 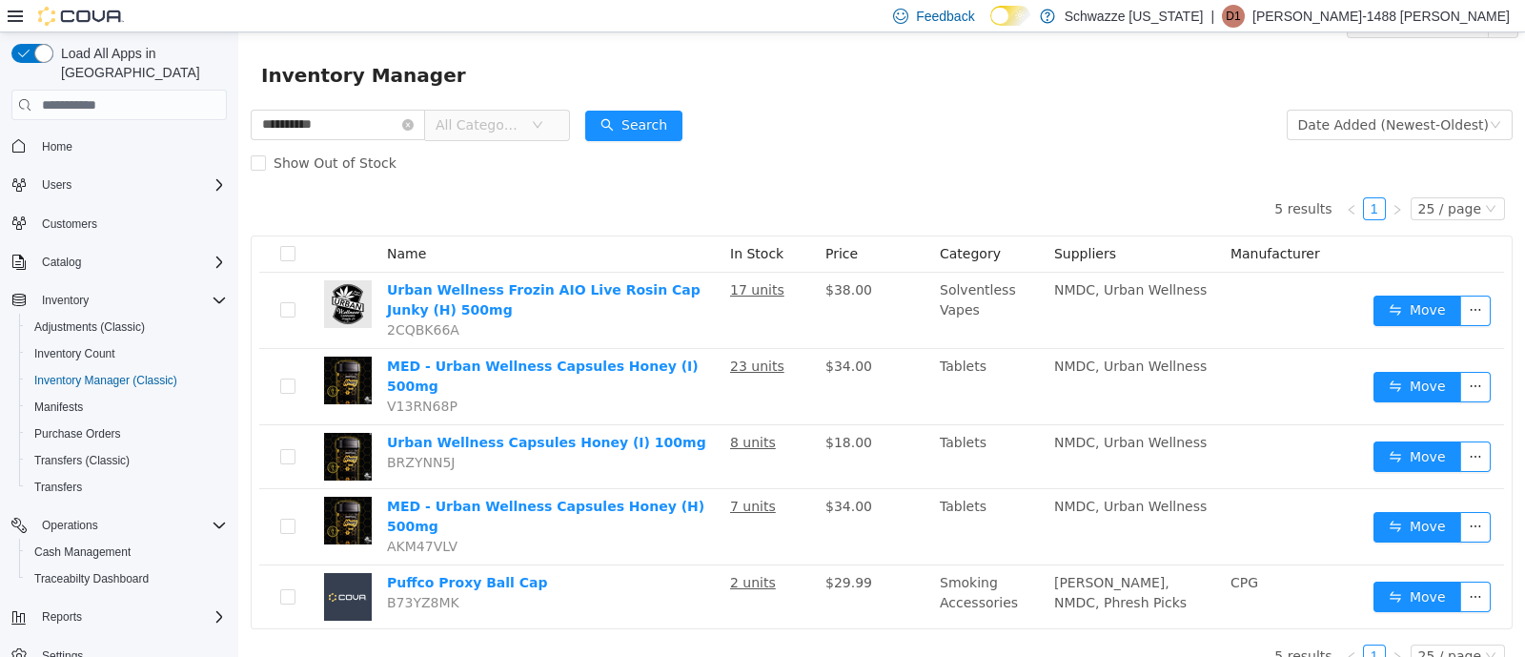 I want to click on button: Home, so click(x=119, y=145).